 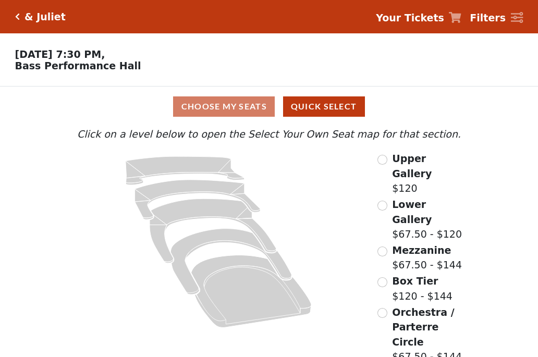 What do you see at coordinates (428, 220) in the screenshot?
I see `label: $67.50 - $120` at bounding box center [428, 220].